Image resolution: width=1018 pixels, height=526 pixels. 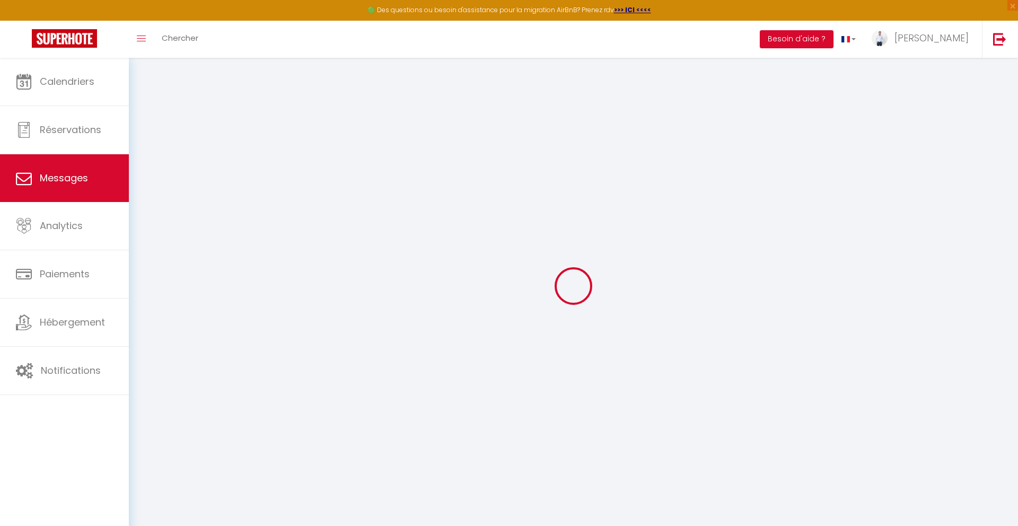 What do you see at coordinates (796, 39) in the screenshot?
I see `button: Besoin d'aide ?` at bounding box center [796, 39].